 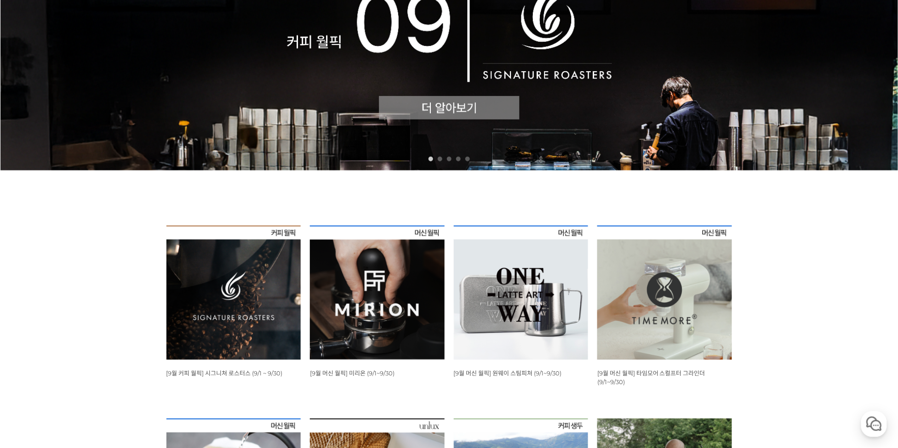 I want to click on span: [9월 커피 월픽] 시그니쳐 로스터스 (9/1 ~ 9/30), so click(x=224, y=373).